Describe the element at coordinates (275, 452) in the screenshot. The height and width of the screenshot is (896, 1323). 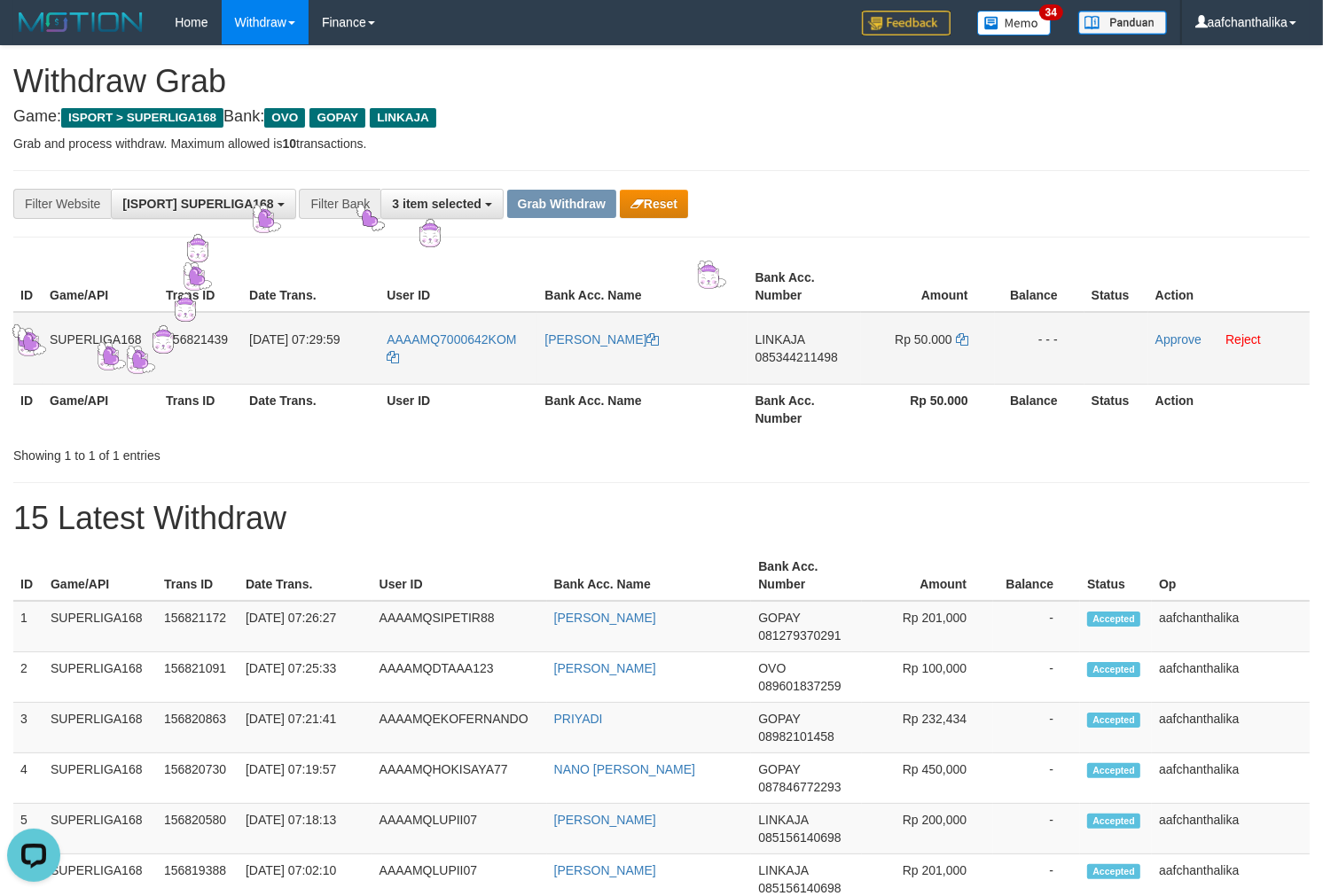
I see `div: Showing 1 to 1 of 1 entries` at that location.